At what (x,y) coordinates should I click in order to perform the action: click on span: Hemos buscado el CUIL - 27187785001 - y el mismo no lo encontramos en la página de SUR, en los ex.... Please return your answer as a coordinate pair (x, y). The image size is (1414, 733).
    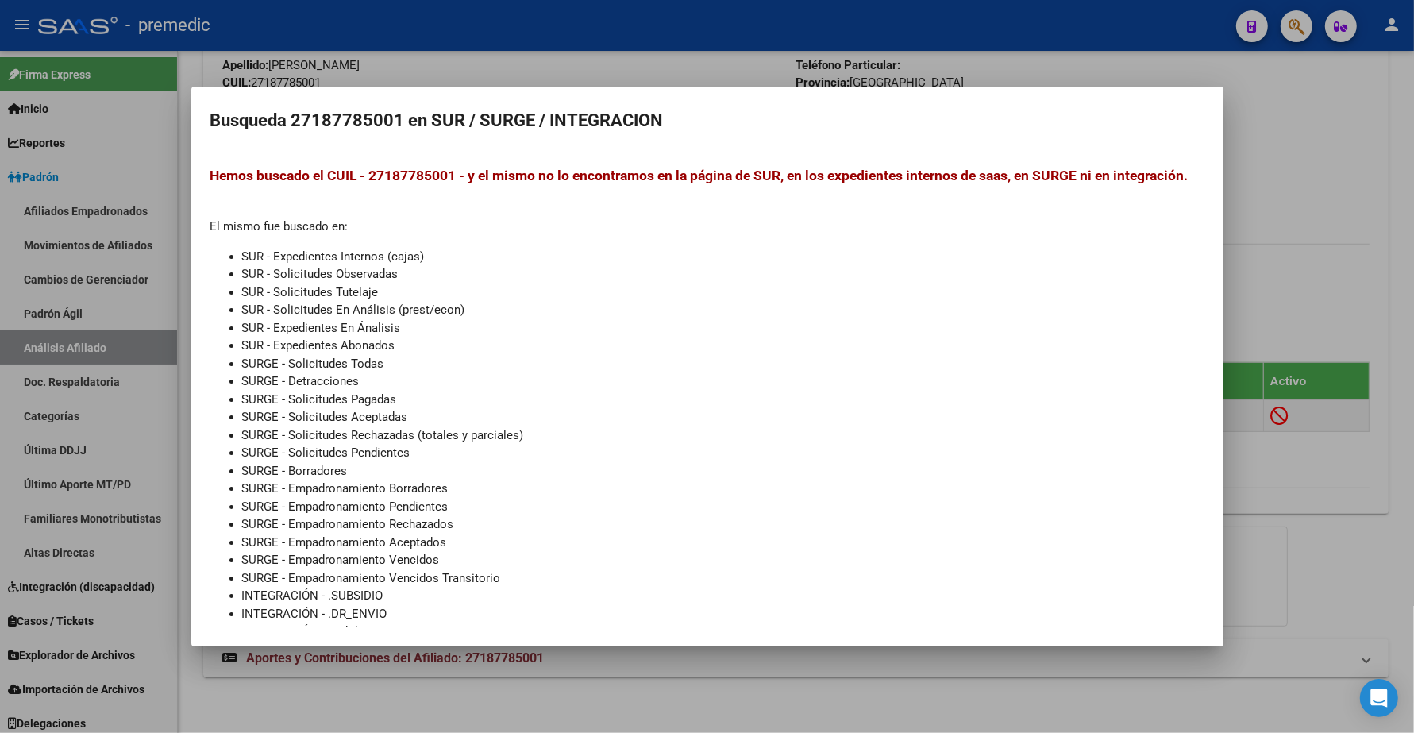
    Looking at the image, I should click on (699, 175).